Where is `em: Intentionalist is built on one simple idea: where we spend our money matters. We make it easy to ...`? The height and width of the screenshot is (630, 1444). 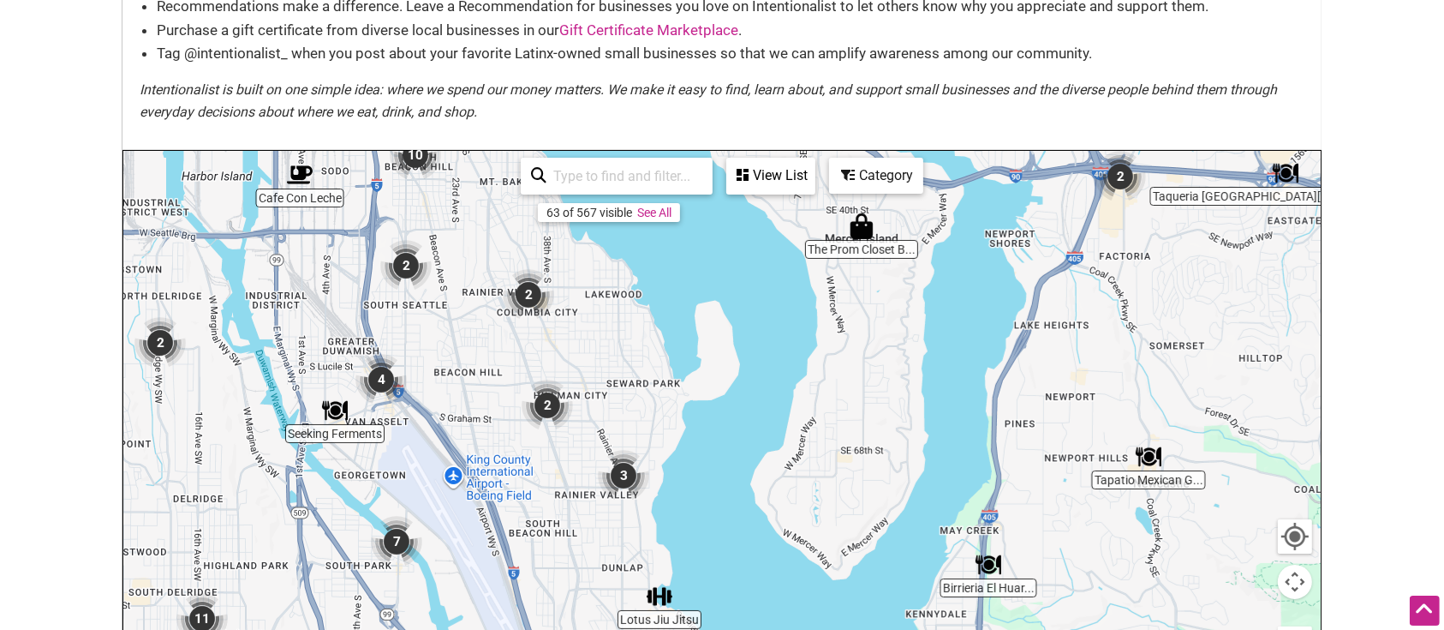 em: Intentionalist is built on one simple idea: where we spend our money matters. We make it easy to ... is located at coordinates (708, 100).